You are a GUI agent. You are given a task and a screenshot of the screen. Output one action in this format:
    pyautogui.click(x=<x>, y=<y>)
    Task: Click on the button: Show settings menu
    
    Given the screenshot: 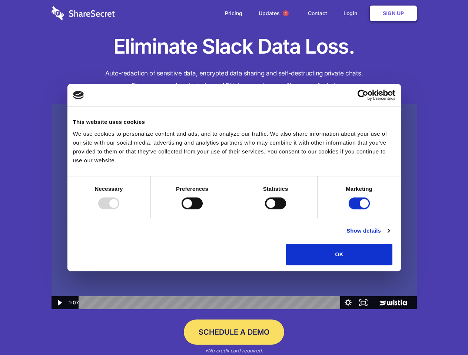 What is the action you would take?
    pyautogui.click(x=348, y=303)
    